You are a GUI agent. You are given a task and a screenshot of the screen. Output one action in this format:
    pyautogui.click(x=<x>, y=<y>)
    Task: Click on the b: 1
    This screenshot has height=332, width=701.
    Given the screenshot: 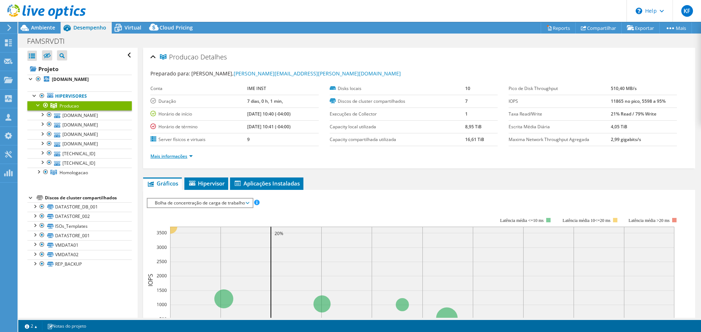 What is the action you would take?
    pyautogui.click(x=466, y=114)
    